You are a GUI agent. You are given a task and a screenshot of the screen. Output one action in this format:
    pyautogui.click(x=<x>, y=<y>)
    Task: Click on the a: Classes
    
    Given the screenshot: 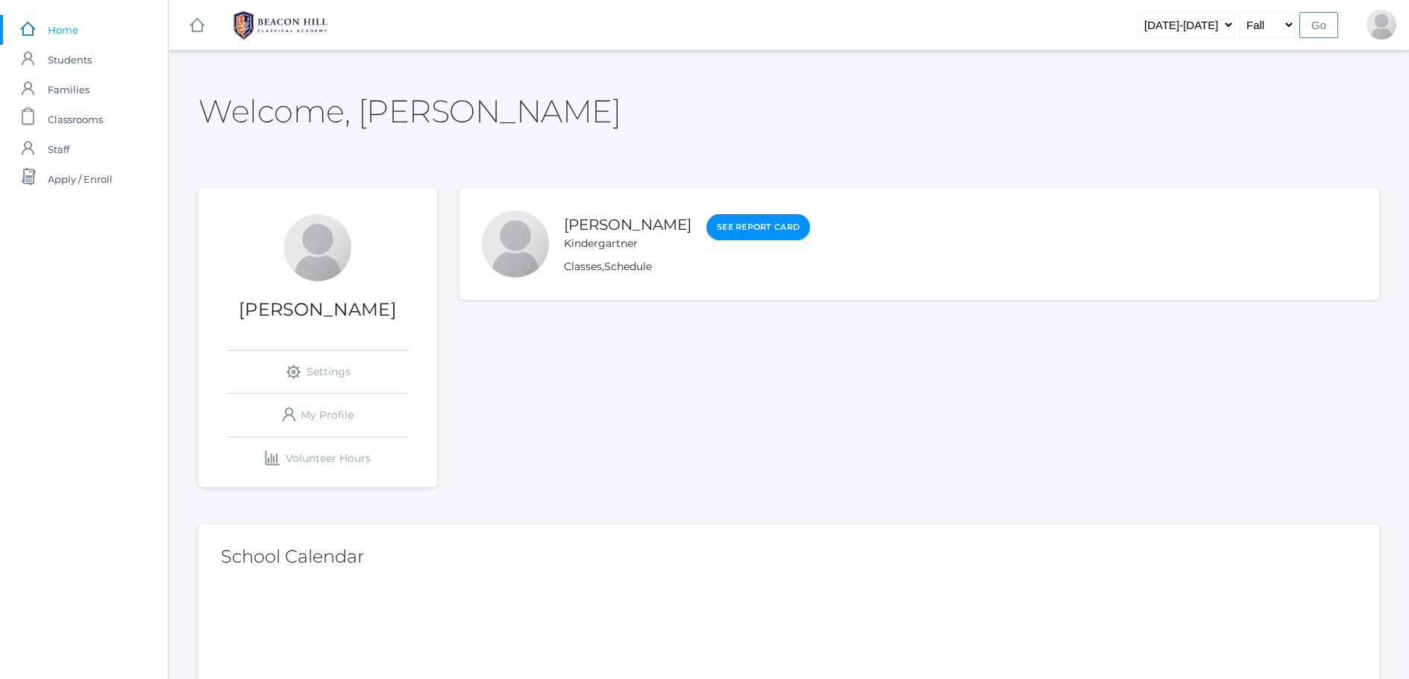 What is the action you would take?
    pyautogui.click(x=583, y=266)
    